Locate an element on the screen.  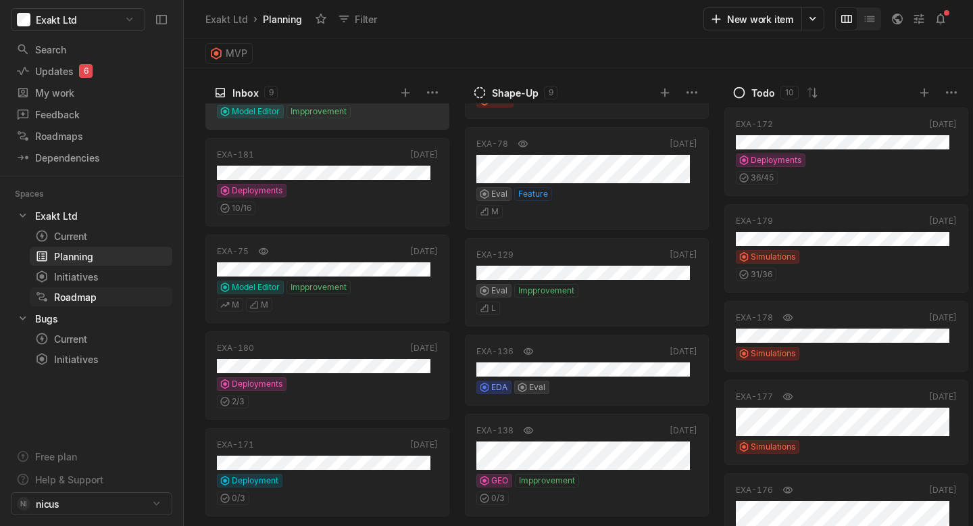
div: grid is located at coordinates (590, 314).